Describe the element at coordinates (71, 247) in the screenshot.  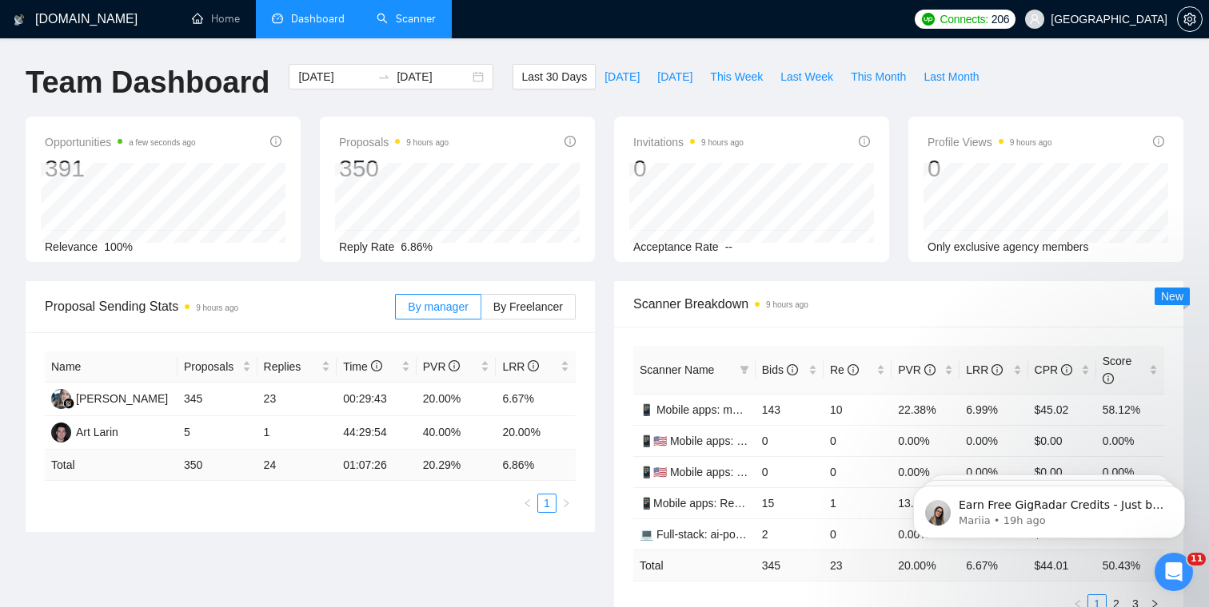
I see `span: Relevance` at that location.